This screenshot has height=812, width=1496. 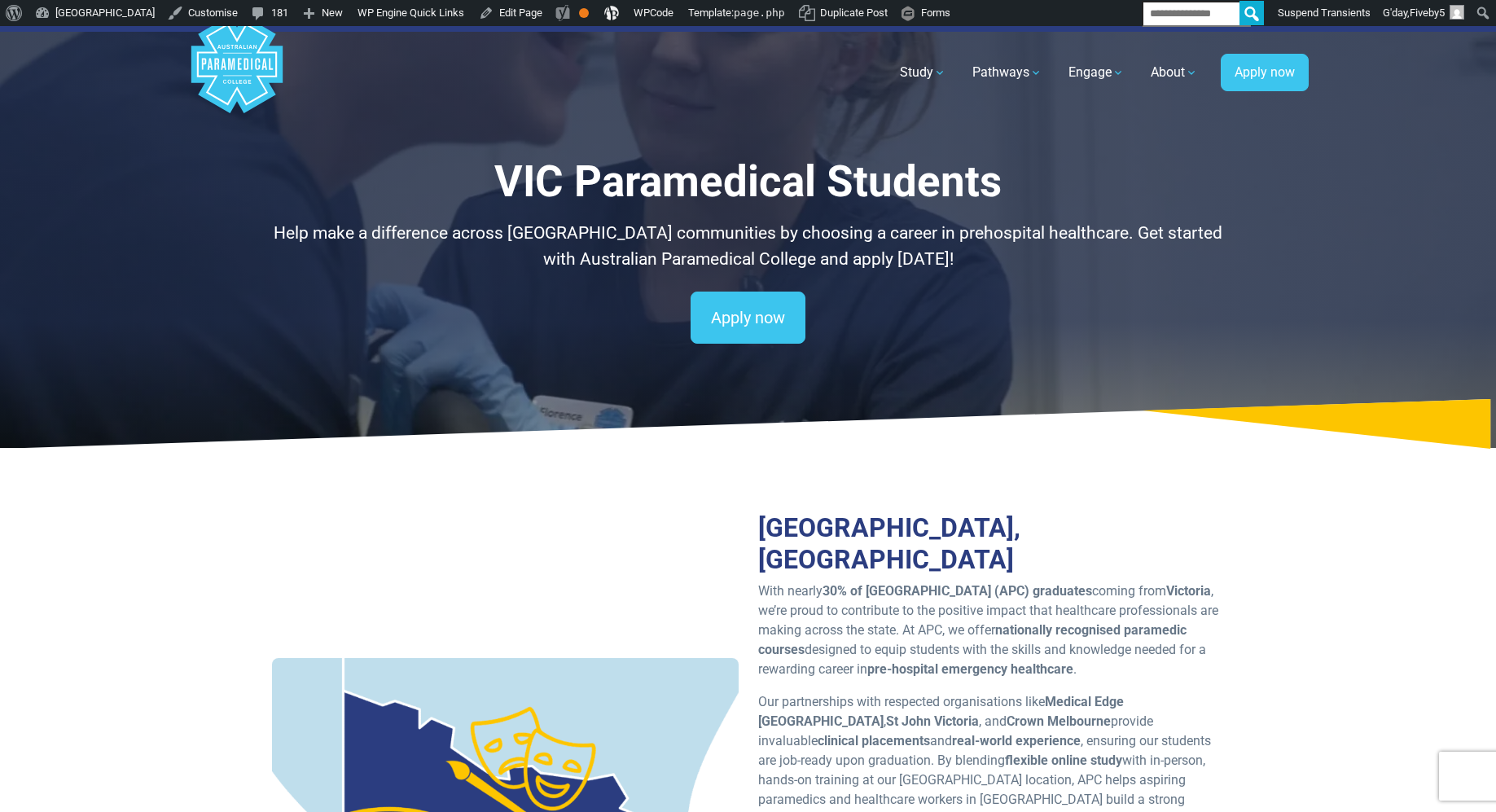 I want to click on strong: St John Victoria, so click(x=933, y=721).